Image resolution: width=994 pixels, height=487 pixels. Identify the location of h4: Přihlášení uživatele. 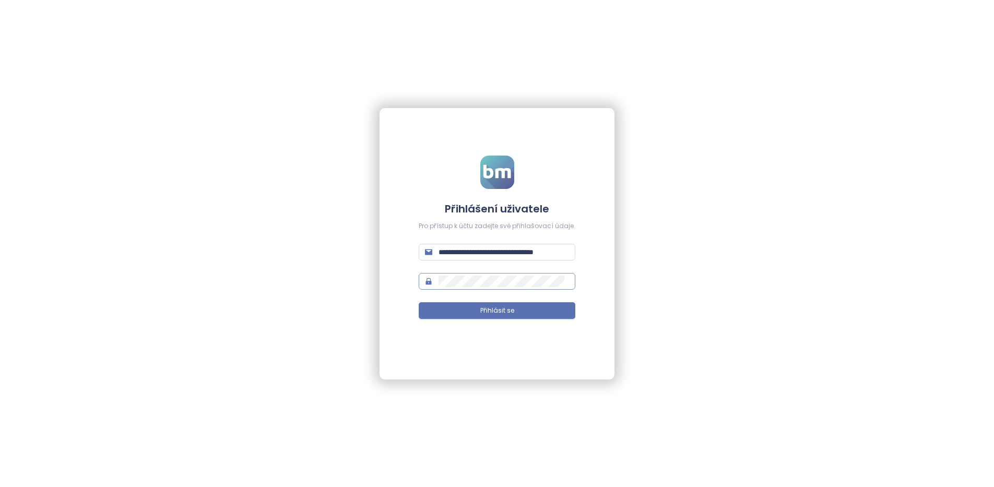
(497, 209).